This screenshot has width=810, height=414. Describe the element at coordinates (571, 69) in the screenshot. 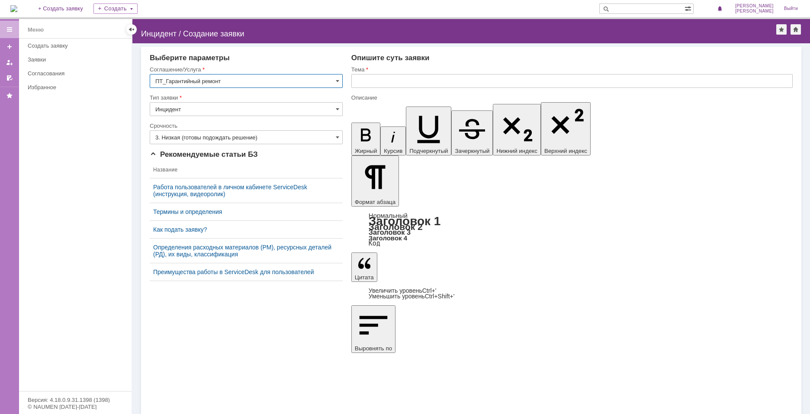

I see `div: Тема` at that location.